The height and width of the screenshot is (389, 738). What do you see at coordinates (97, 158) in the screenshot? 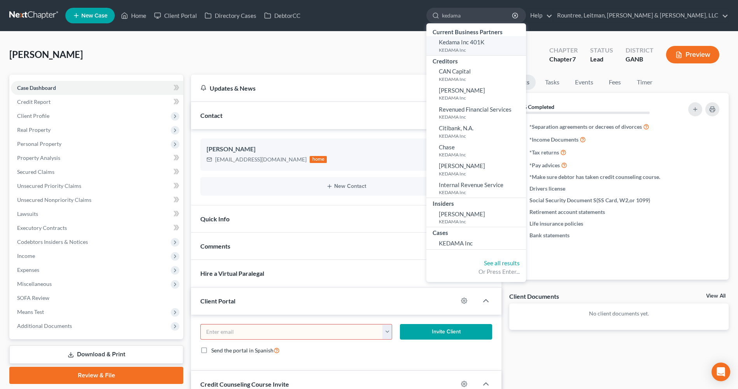
I see `a: Property Analysis` at bounding box center [97, 158].